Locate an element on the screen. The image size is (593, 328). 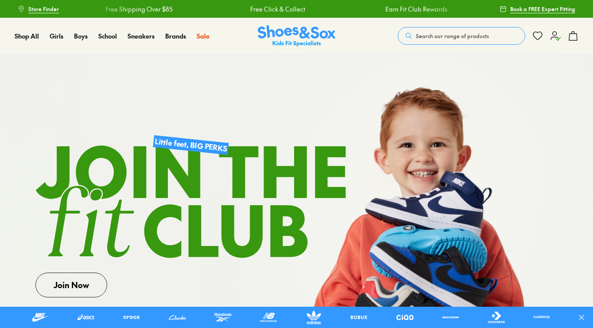
a: Brands is located at coordinates (175, 36).